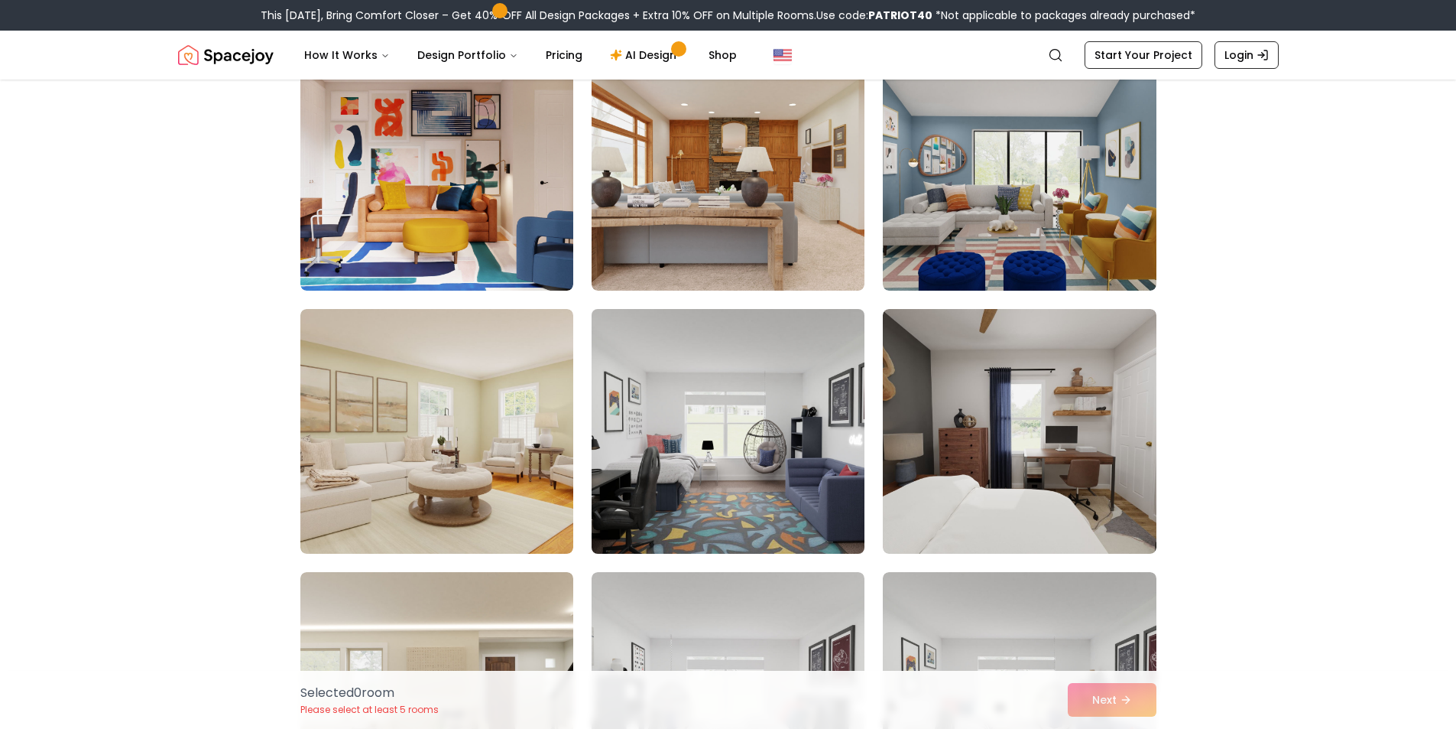 The height and width of the screenshot is (729, 1456). What do you see at coordinates (369, 709) in the screenshot?
I see `p: Please select at least 5 rooms` at bounding box center [369, 709].